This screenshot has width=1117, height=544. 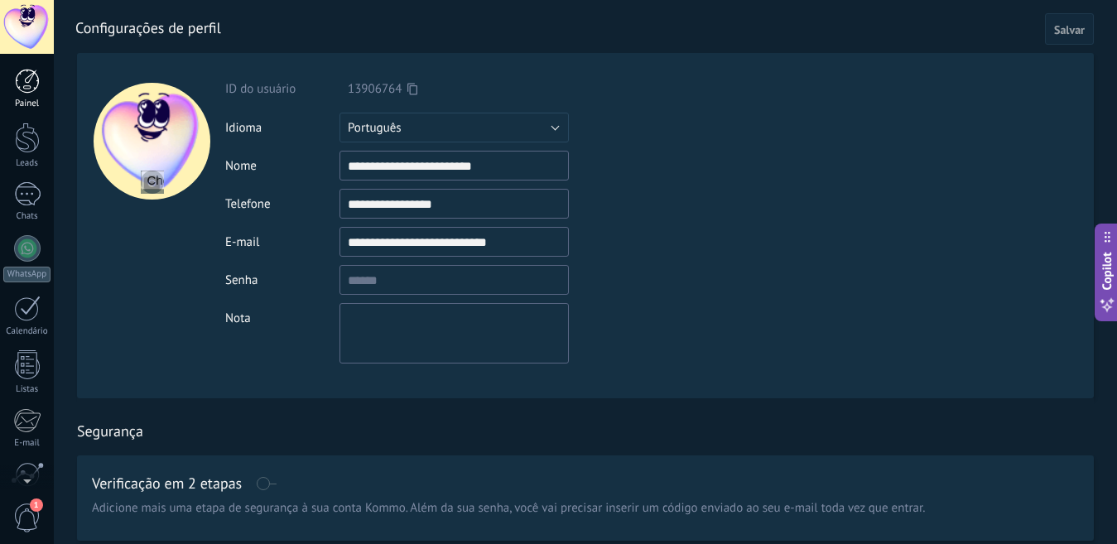 What do you see at coordinates (282, 128) in the screenshot?
I see `div: Idioma` at bounding box center [282, 128].